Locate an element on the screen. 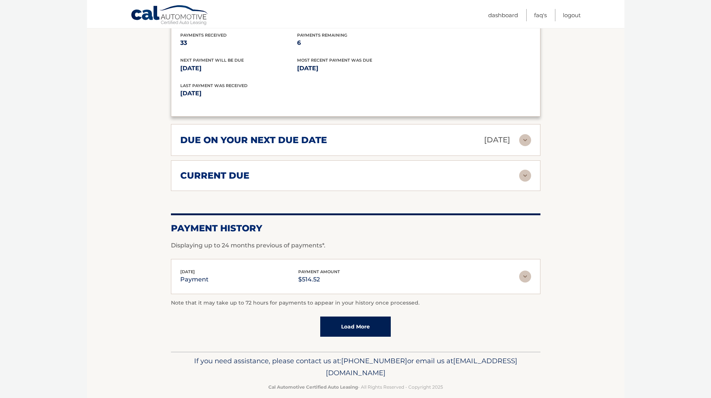 The width and height of the screenshot is (711, 398). h2: due on your next due date is located at coordinates (253, 140).